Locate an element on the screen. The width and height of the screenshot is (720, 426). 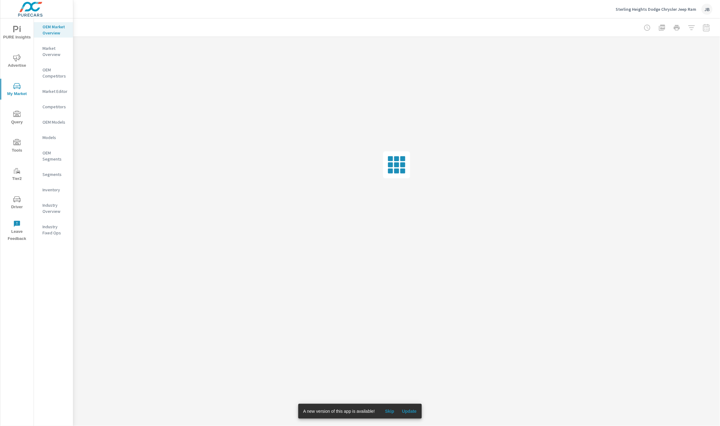
button: Skip is located at coordinates (389, 411).